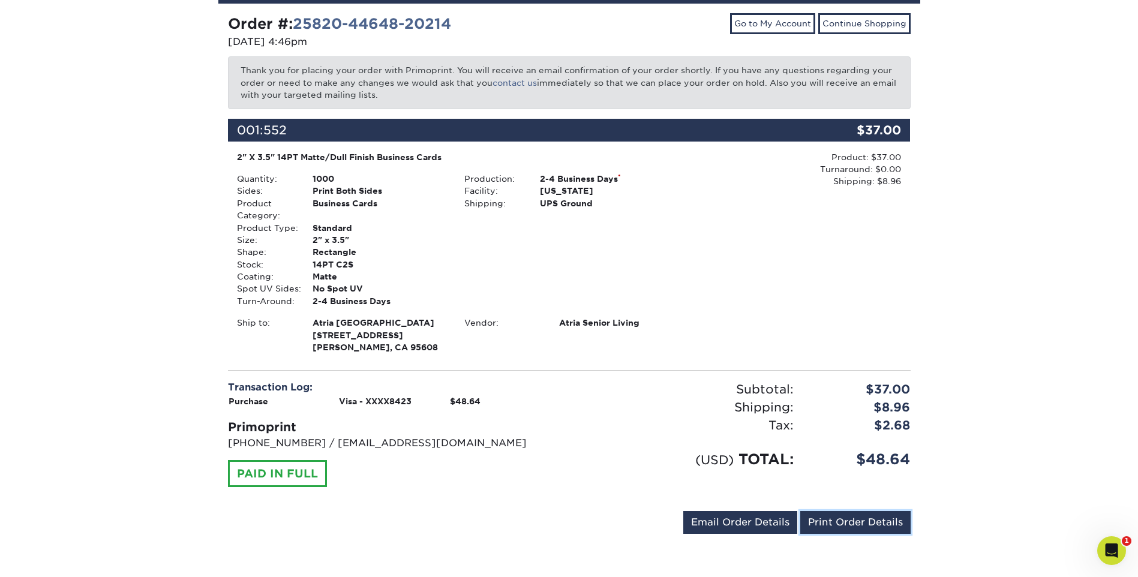  What do you see at coordinates (685, 425) in the screenshot?
I see `div: Tax:` at bounding box center [685, 425].